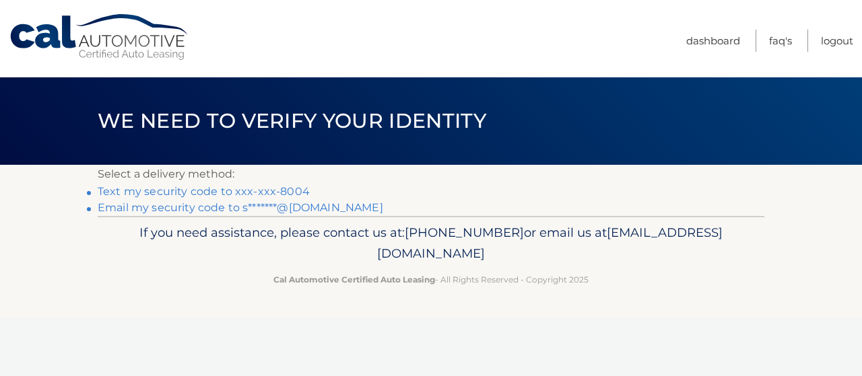 The height and width of the screenshot is (376, 862). What do you see at coordinates (431, 174) in the screenshot?
I see `p: Select a delivery method:` at bounding box center [431, 174].